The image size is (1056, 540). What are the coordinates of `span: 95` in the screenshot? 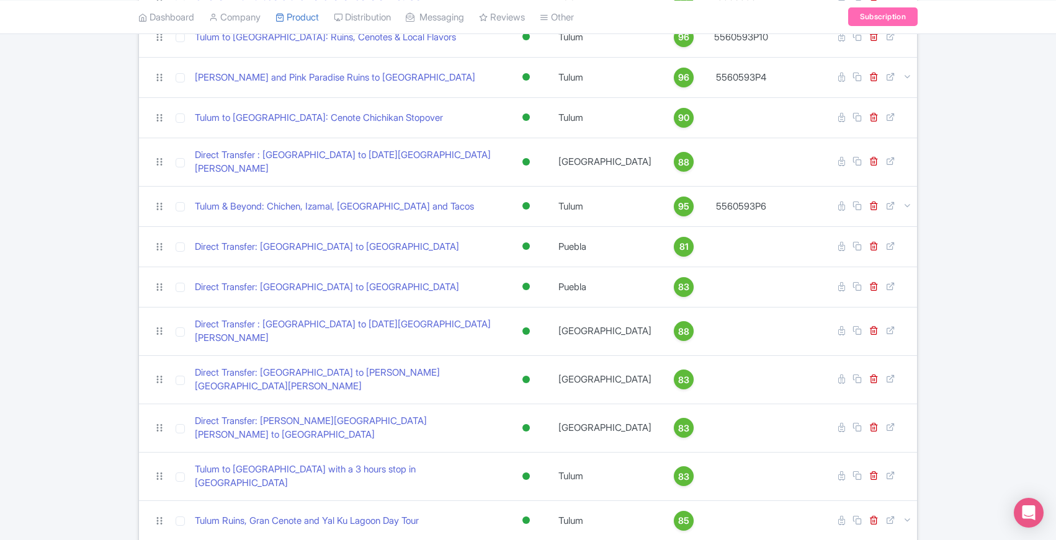 It's located at (683, 207).